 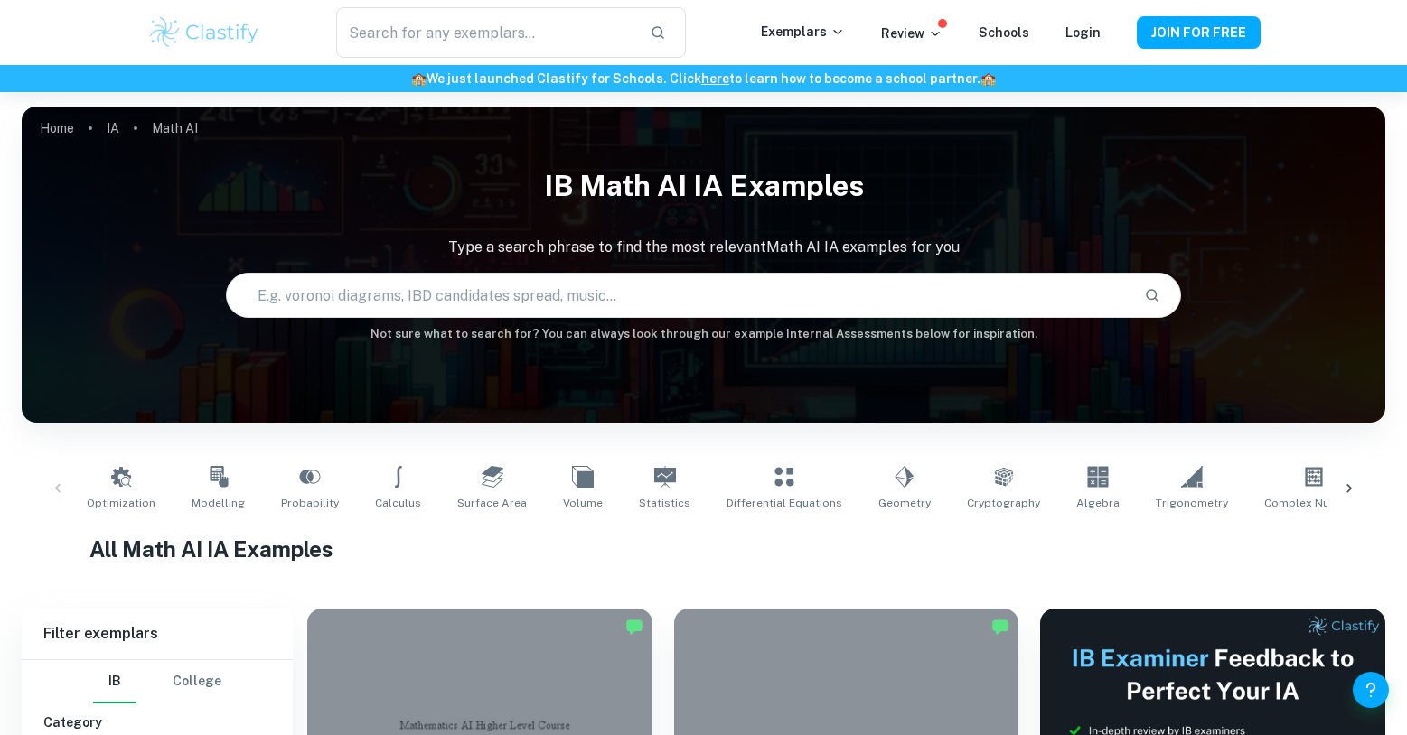 What do you see at coordinates (703, 334) in the screenshot?
I see `h6: Not sure what to search for? You can always look through our example Internal Assessments below f...` at bounding box center [703, 334].